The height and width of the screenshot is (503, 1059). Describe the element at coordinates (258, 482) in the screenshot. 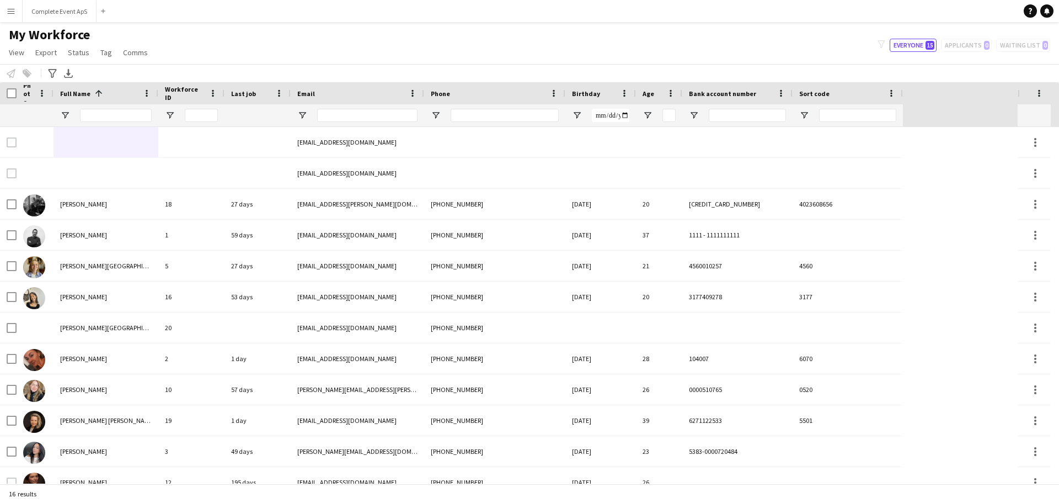

I see `div: 195 days` at that location.